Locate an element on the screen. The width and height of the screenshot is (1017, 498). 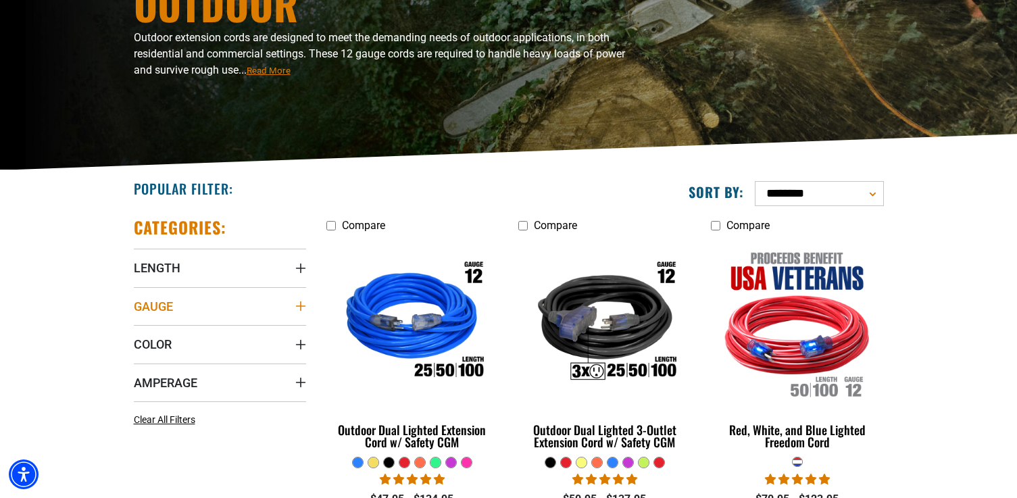
a: Outdoor Dual Lighted Extension Cord w/ Safety CGM Outdoor Dual Lighted Extension Cord w/ Safety CGM is located at coordinates (412, 347).